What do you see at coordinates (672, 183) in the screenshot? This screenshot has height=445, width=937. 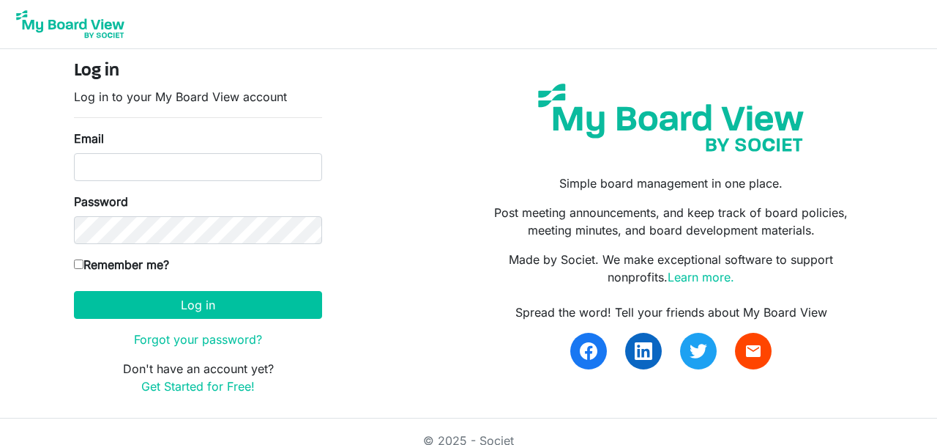 I see `p: Simple board management in one place.` at bounding box center [672, 183].